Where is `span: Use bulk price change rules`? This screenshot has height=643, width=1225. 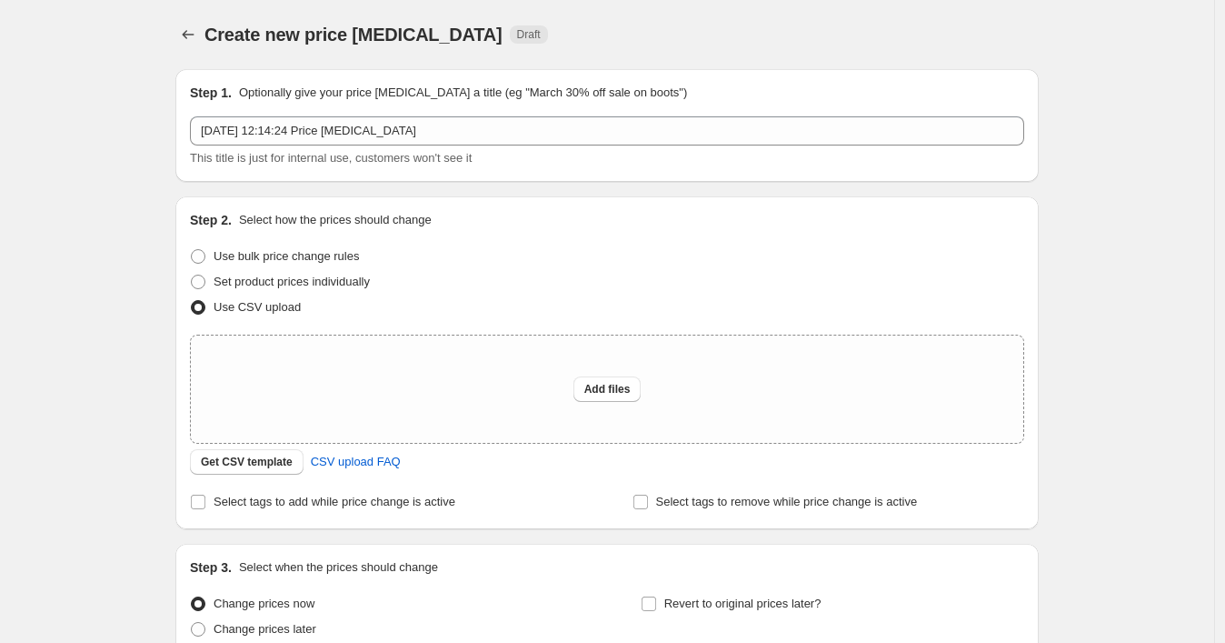 span: Use bulk price change rules is located at coordinates (286, 255).